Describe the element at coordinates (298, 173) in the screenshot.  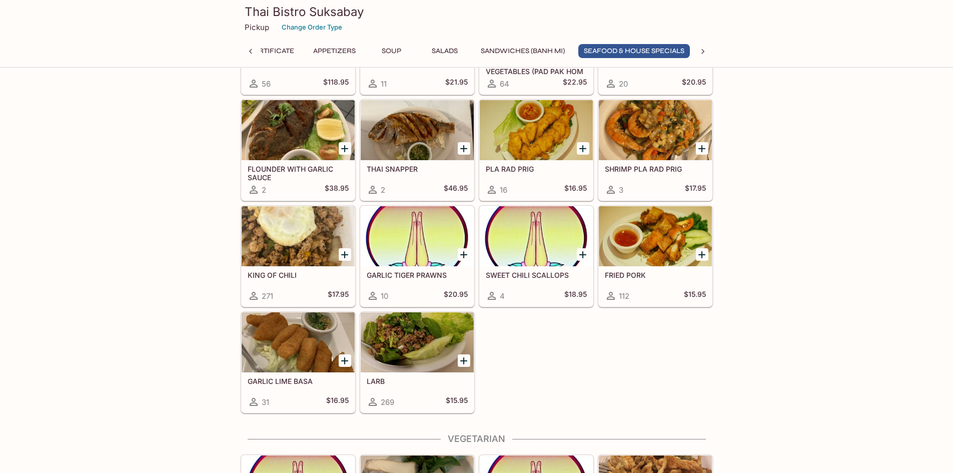
I see `h5: FLOUNDER WITH GARLIC SAUCE` at that location.